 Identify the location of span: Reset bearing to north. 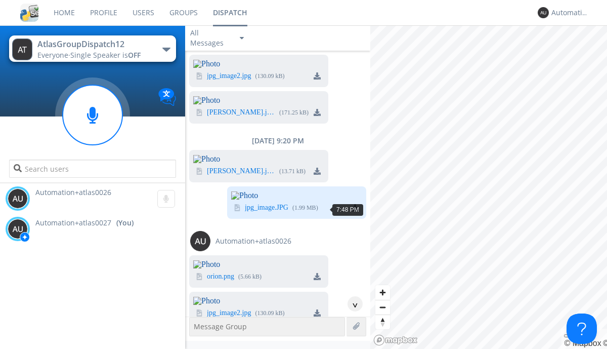
(382, 322).